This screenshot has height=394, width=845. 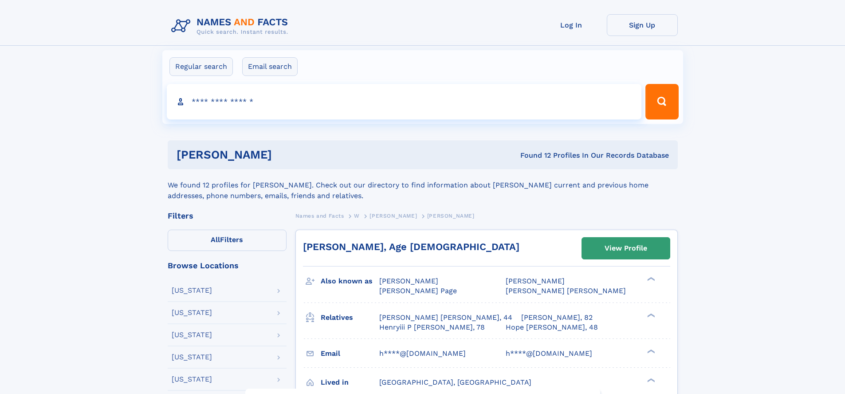 I want to click on span: W, so click(x=357, y=216).